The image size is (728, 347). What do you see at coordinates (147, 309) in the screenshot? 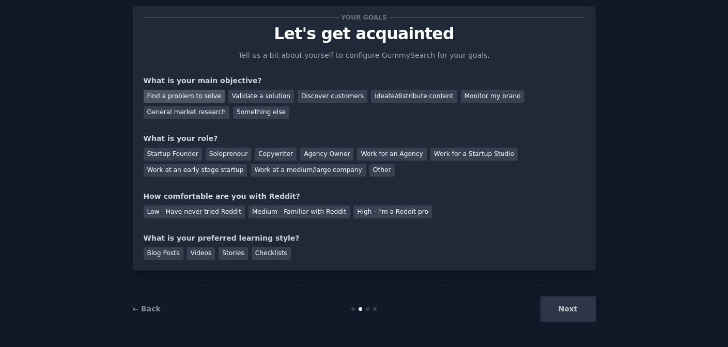
I see `a: ← Back` at bounding box center [147, 309].